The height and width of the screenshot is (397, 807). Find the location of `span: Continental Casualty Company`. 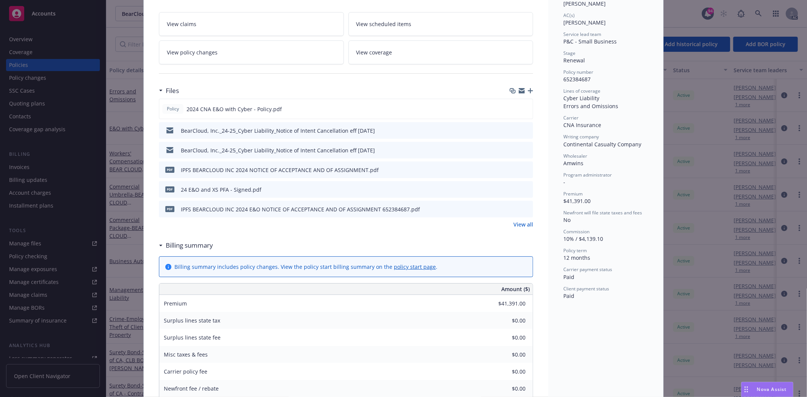

span: Continental Casualty Company is located at coordinates (602, 144).